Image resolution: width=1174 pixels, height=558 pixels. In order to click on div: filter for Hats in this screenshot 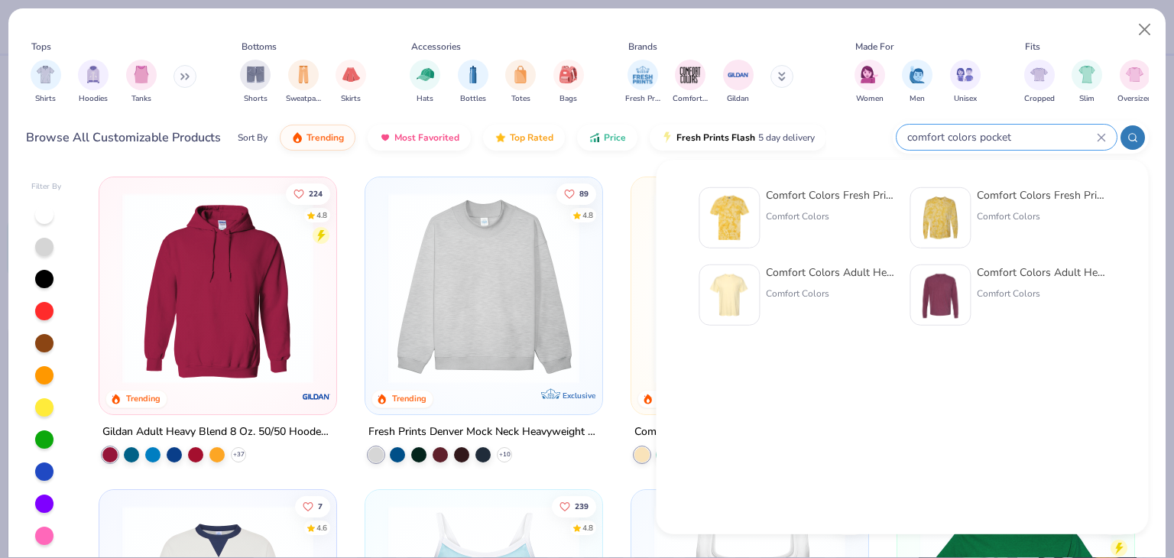, I will do `click(425, 82)`.